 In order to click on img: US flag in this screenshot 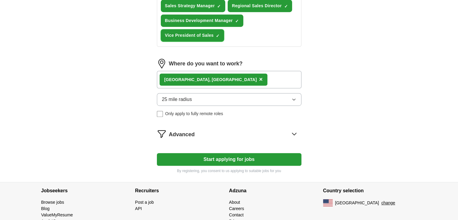, I will do `click(328, 203)`.